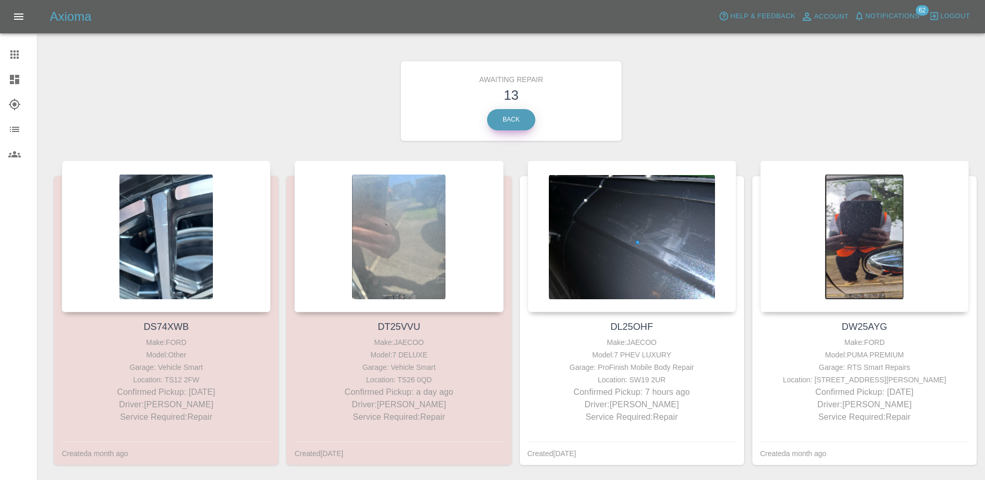 This screenshot has height=480, width=985. What do you see at coordinates (399, 355) in the screenshot?
I see `div: Model: 7 DELUXE` at bounding box center [399, 355].